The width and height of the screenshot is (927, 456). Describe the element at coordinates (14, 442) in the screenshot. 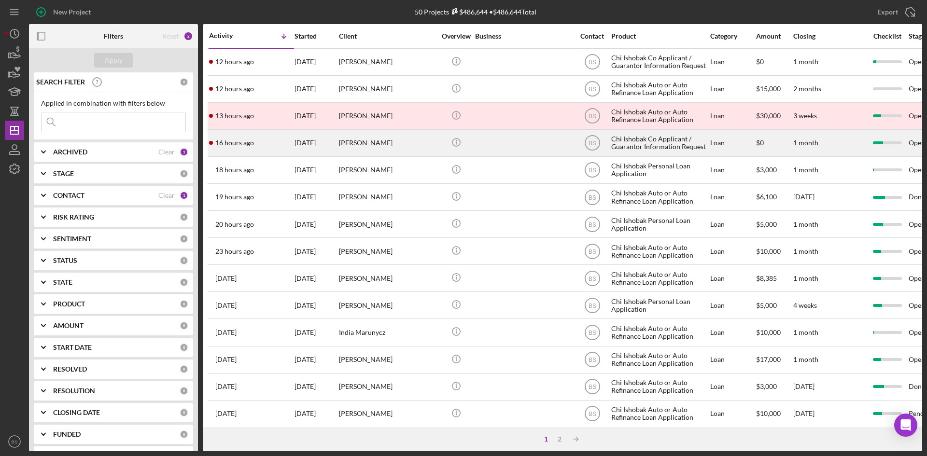

I see `button: BS` at that location.